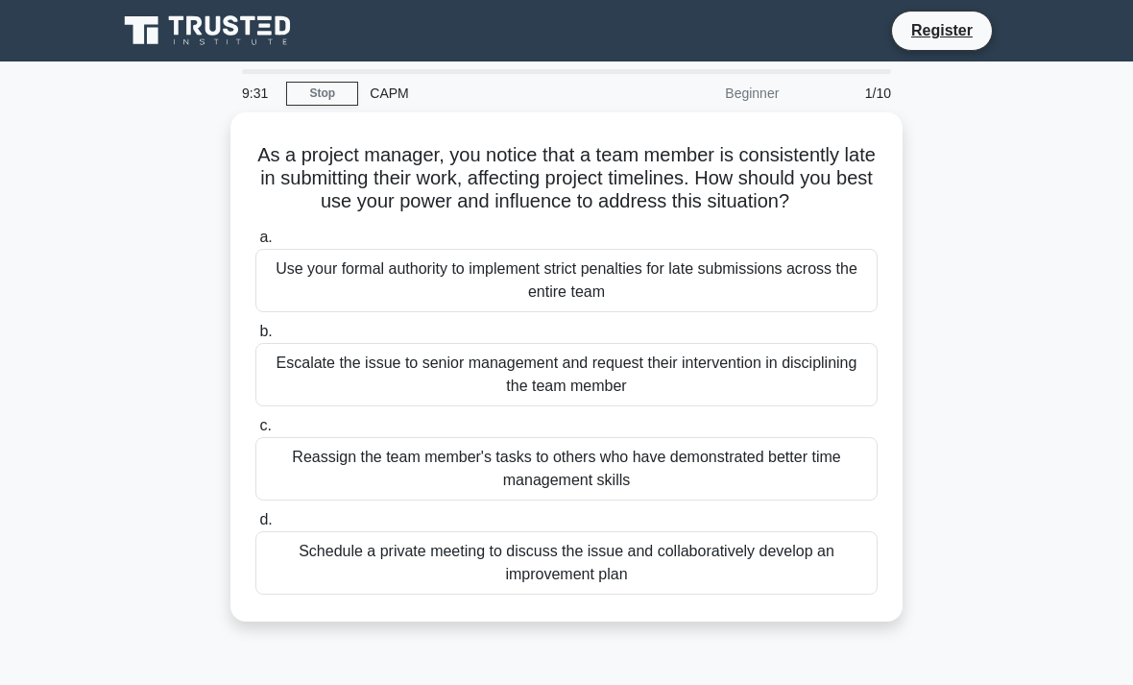 The height and width of the screenshot is (685, 1133). What do you see at coordinates (567, 563) in the screenshot?
I see `div: Schedule a private meeting to discuss the issue and collaboratively develop an improvement plan` at bounding box center [567, 563].